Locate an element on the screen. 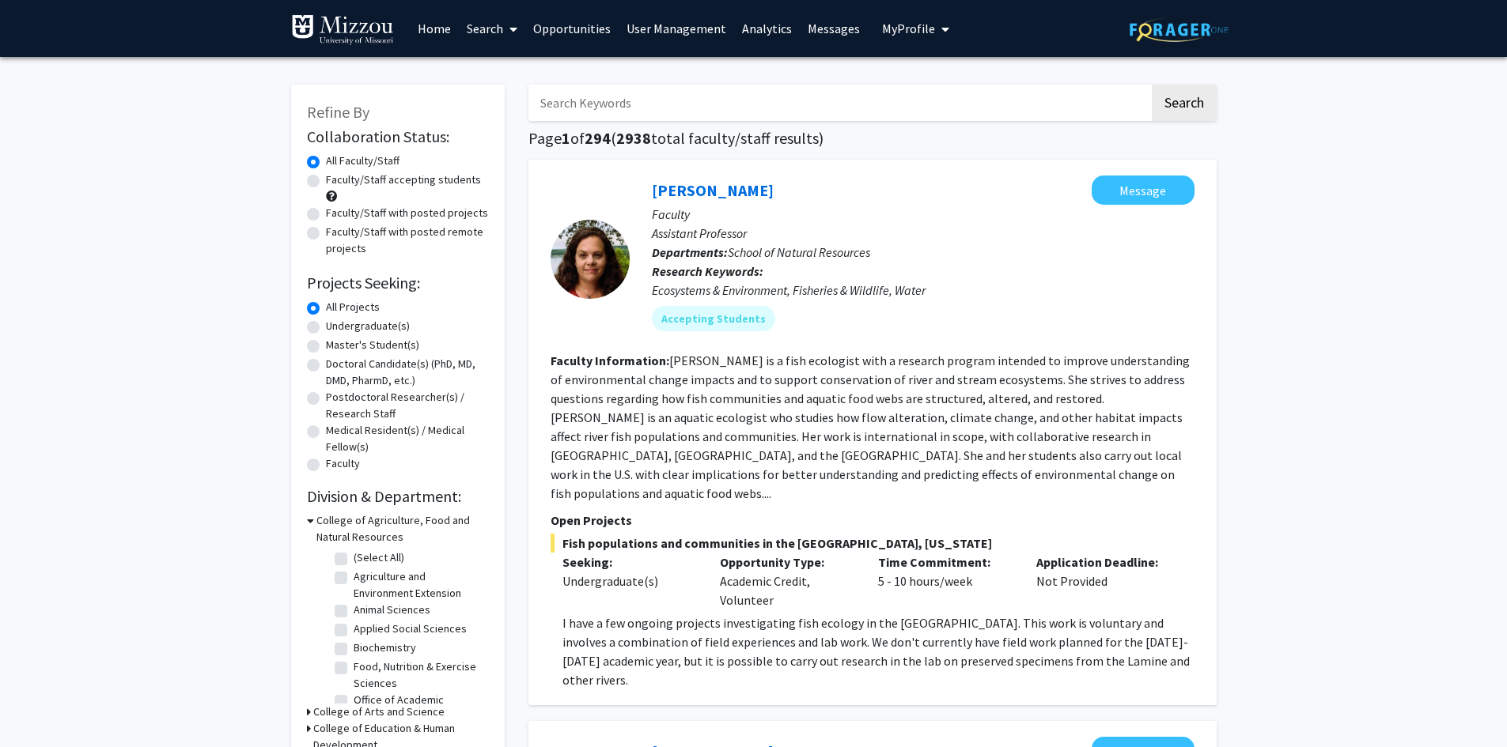  label: Agriculture and Environment Extension is located at coordinates (419, 585).